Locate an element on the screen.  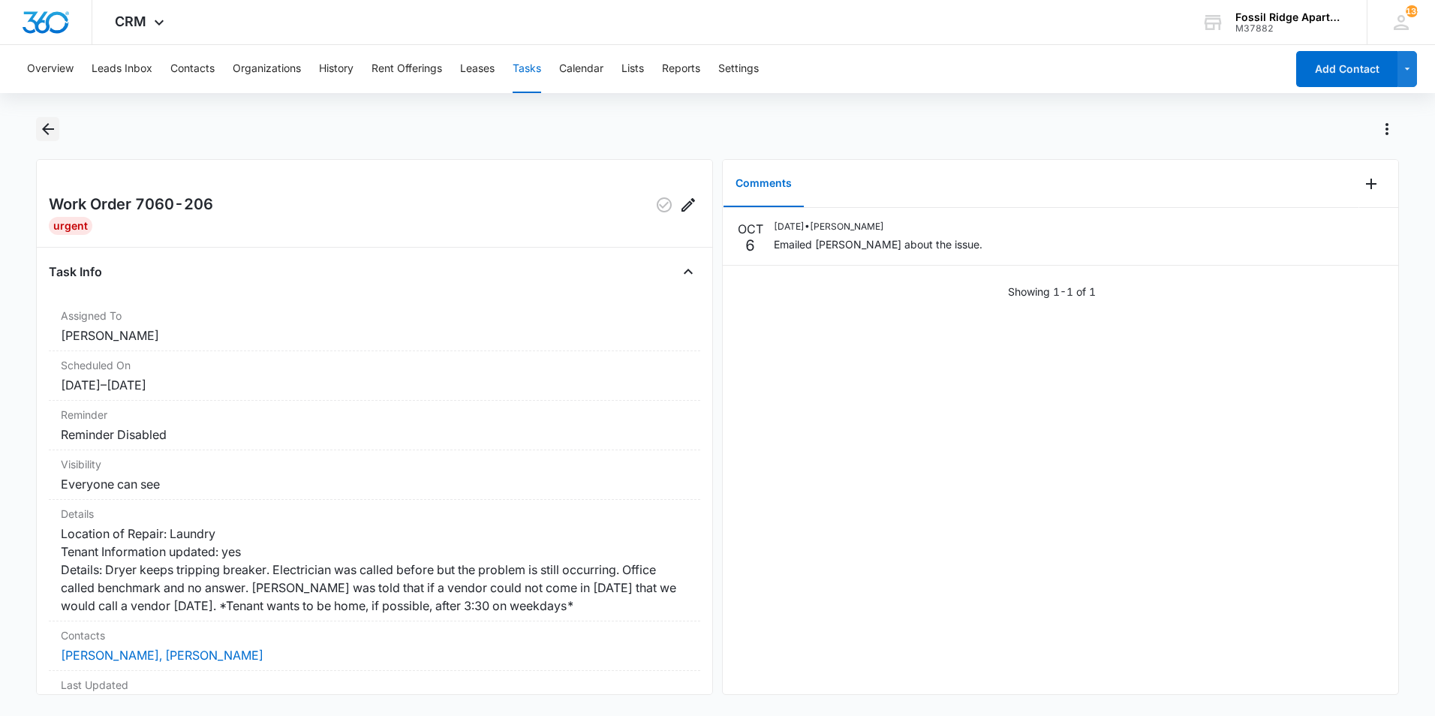
button: Leases is located at coordinates (477, 69).